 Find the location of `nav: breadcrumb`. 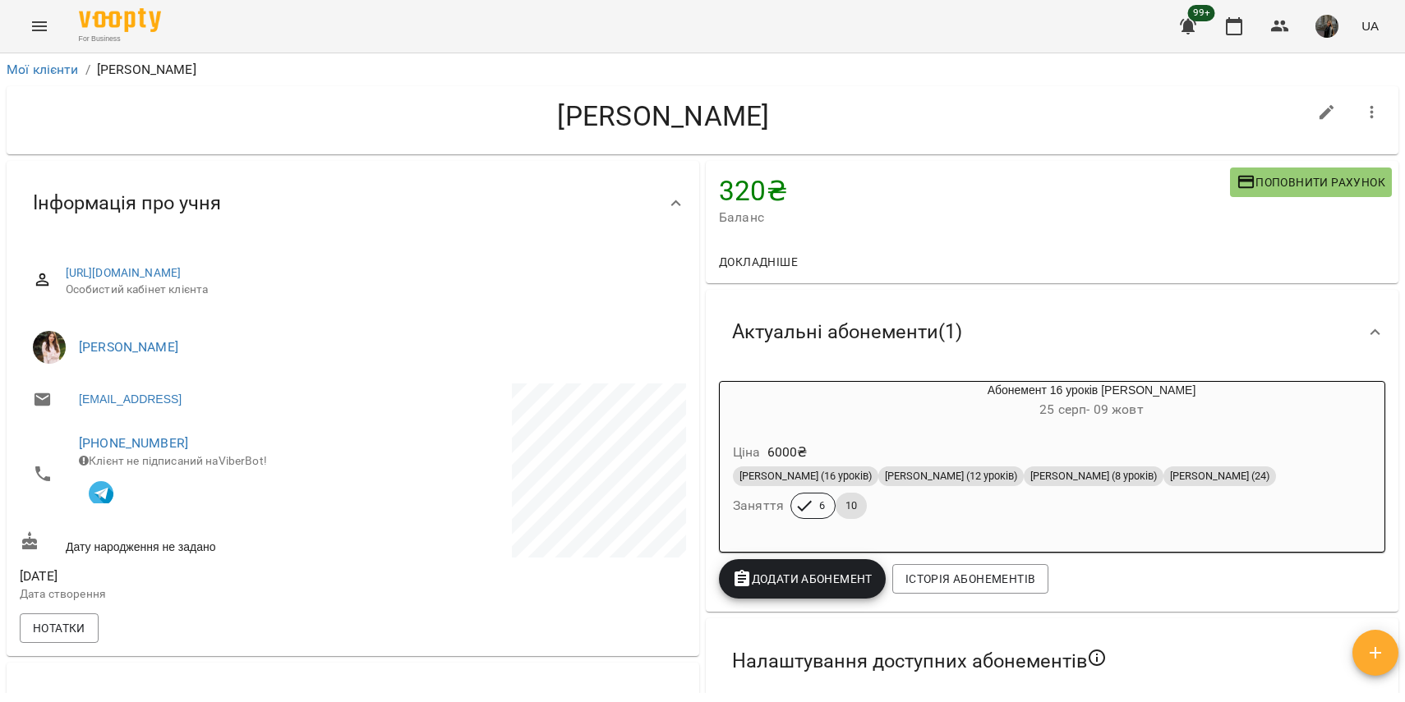

nav: breadcrumb is located at coordinates (702, 70).